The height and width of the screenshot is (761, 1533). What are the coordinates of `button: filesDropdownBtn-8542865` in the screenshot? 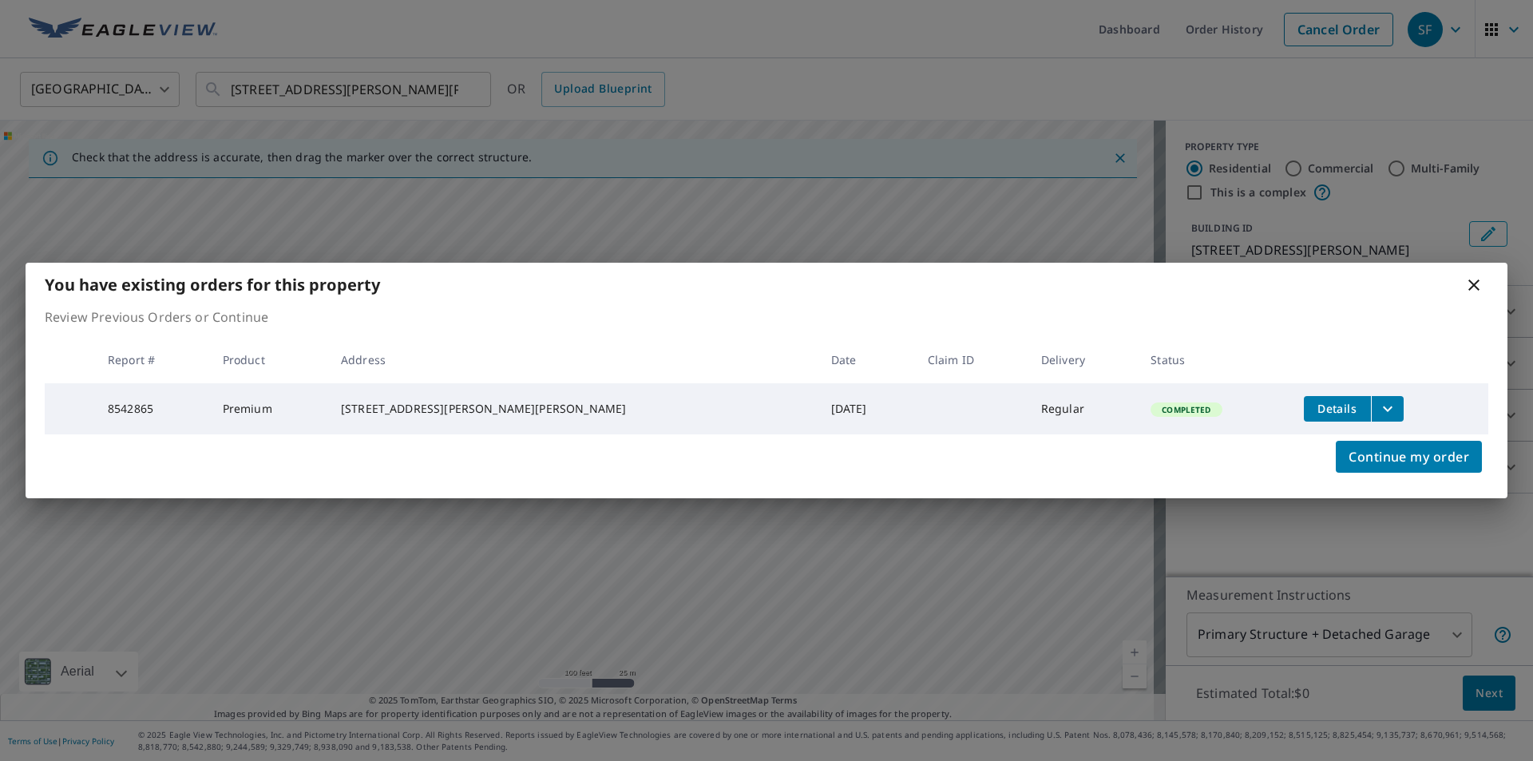 It's located at (1386, 409).